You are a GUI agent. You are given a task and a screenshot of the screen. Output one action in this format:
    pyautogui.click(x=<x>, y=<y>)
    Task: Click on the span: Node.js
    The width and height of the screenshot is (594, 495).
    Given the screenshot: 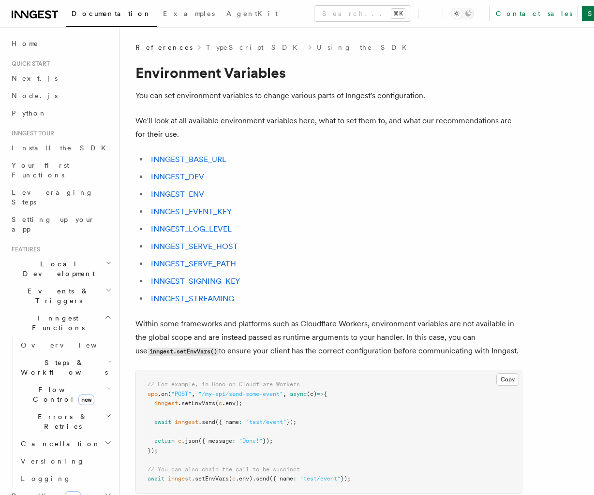 What is the action you would take?
    pyautogui.click(x=34, y=96)
    